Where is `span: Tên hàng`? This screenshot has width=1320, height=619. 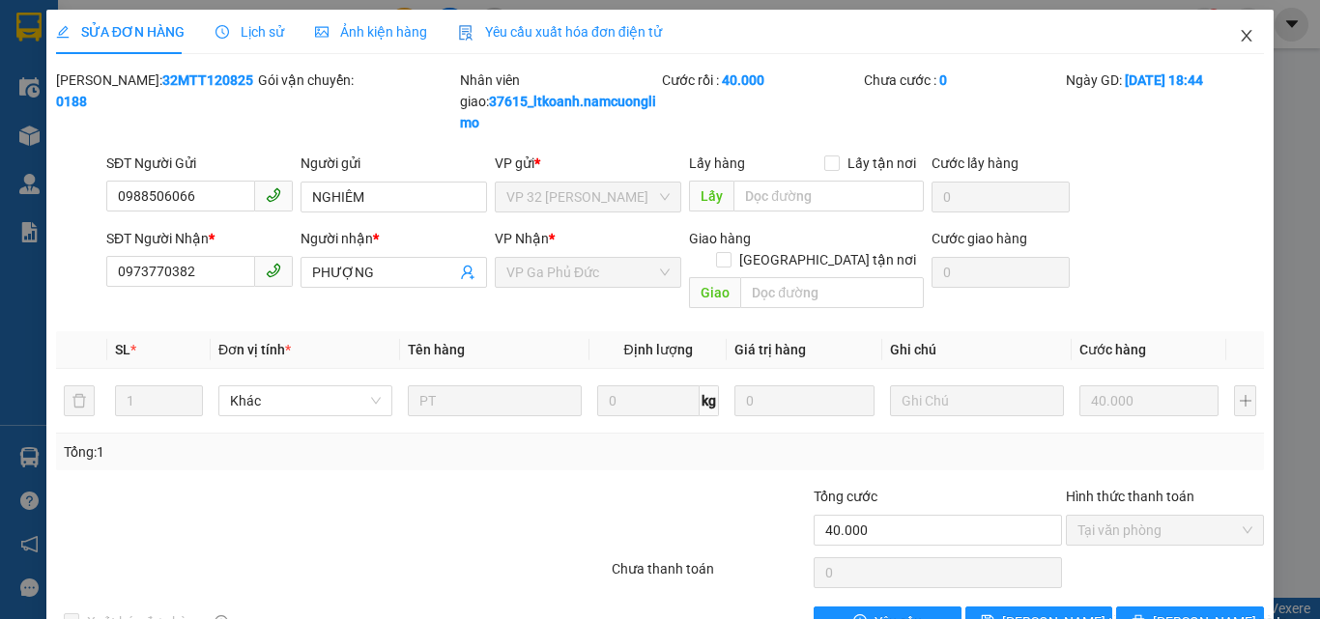
span: Tên hàng is located at coordinates (436, 350).